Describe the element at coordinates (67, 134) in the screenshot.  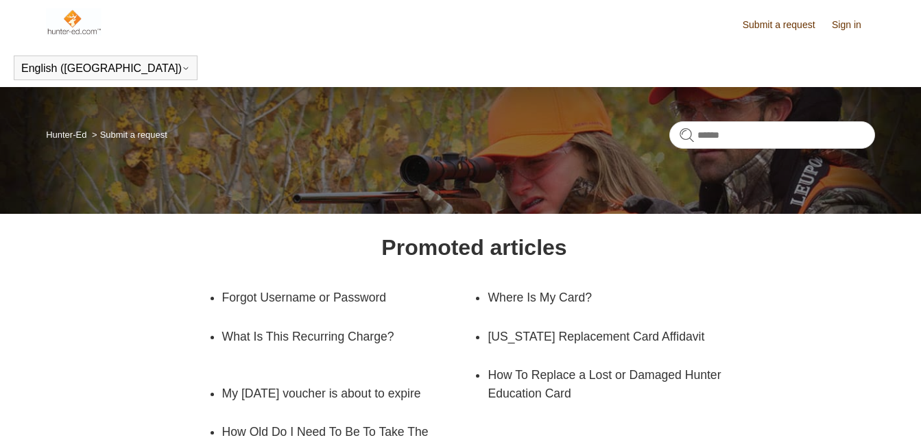
I see `li: Hunter-Ed` at that location.